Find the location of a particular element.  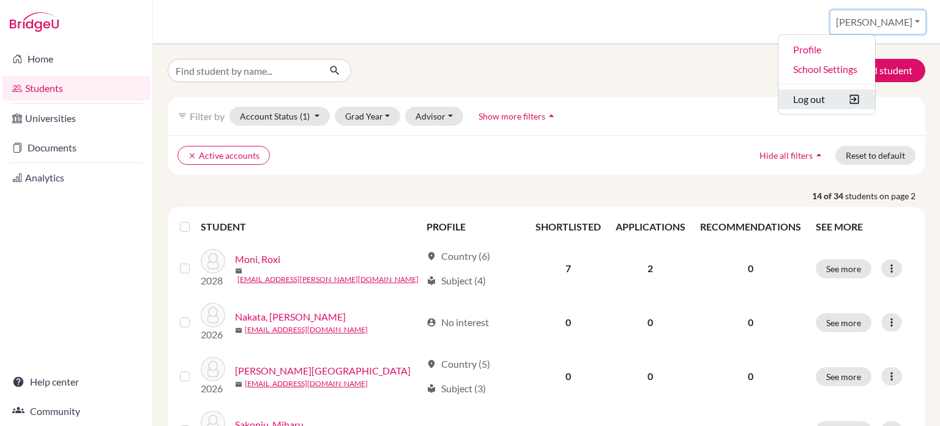

th: RECOMMENDATIONS is located at coordinates (751, 227).